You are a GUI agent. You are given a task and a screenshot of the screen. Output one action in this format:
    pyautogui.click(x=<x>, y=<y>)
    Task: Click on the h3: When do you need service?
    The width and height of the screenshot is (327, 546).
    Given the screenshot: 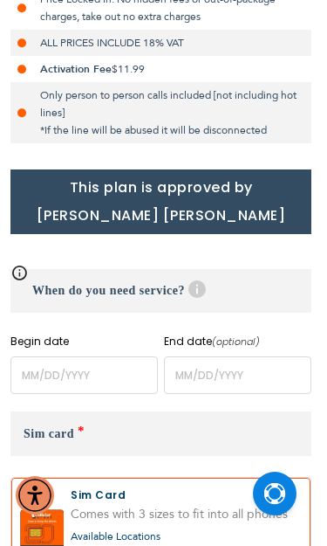 What is the action you would take?
    pyautogui.click(x=161, y=291)
    